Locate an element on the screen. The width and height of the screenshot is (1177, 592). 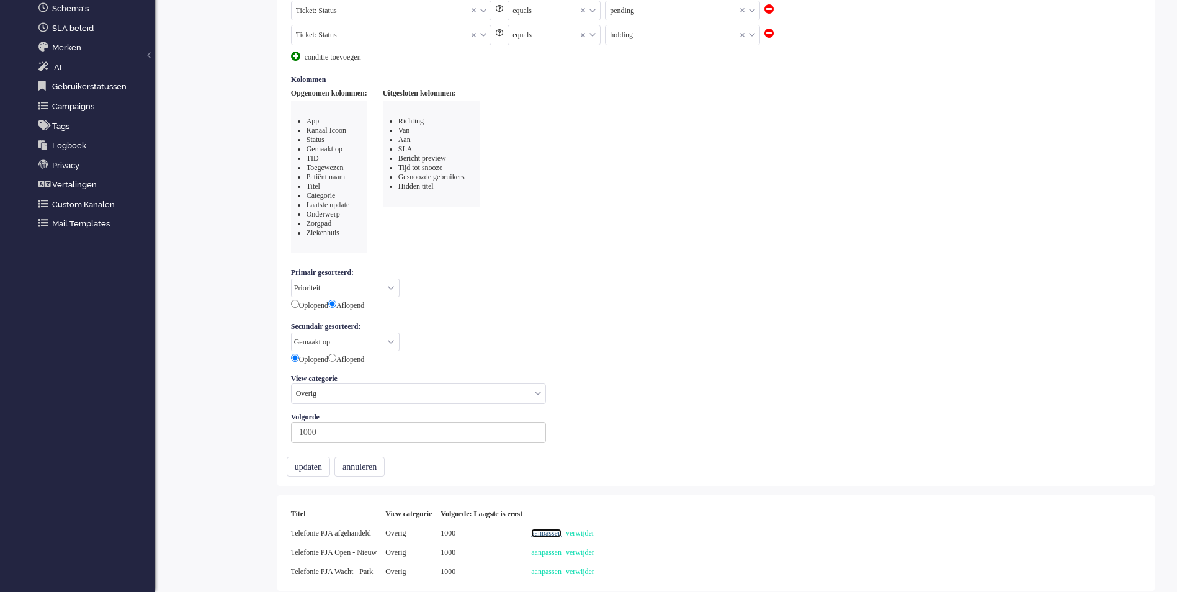
a: SLA beleid is located at coordinates (96, 28).